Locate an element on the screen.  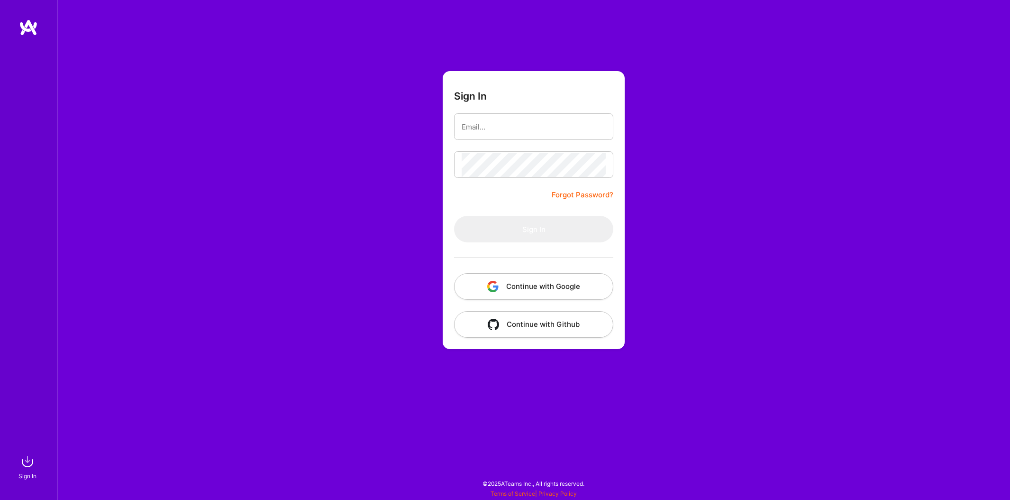
input: Email... is located at coordinates (534, 127).